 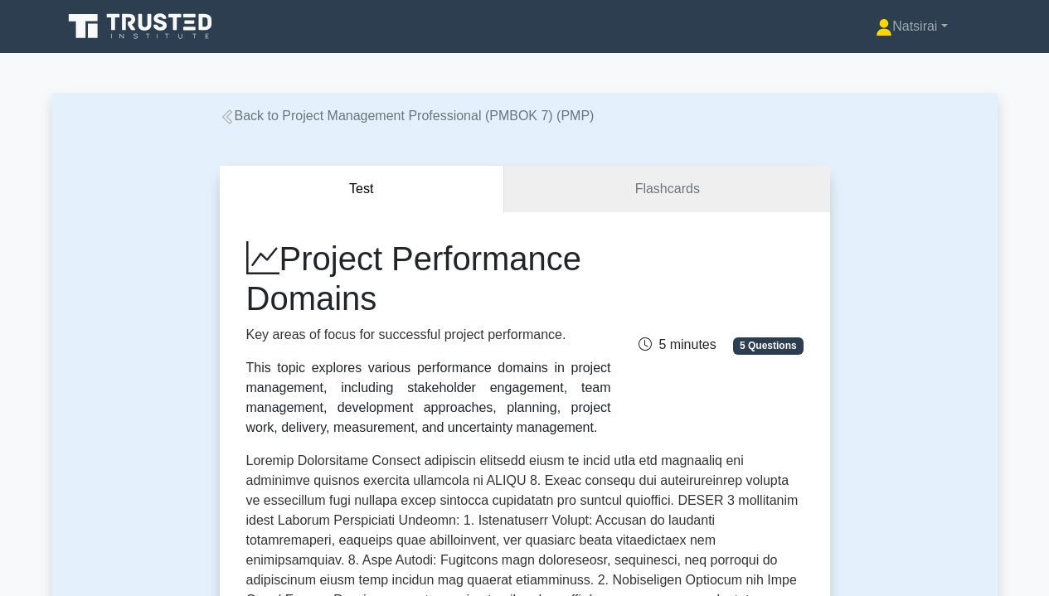 I want to click on div: This topic explores various performance domains in project management, including stakeholder enga..., so click(x=429, y=398).